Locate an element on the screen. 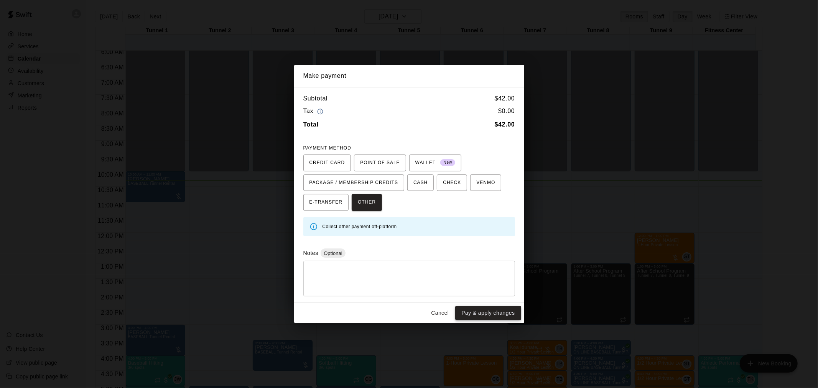  span: CREDIT CARD is located at coordinates (327, 163).